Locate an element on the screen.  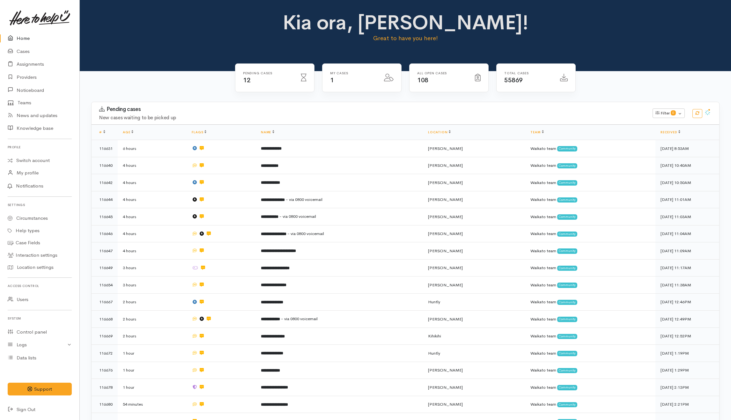
h6: Profile is located at coordinates (40, 147).